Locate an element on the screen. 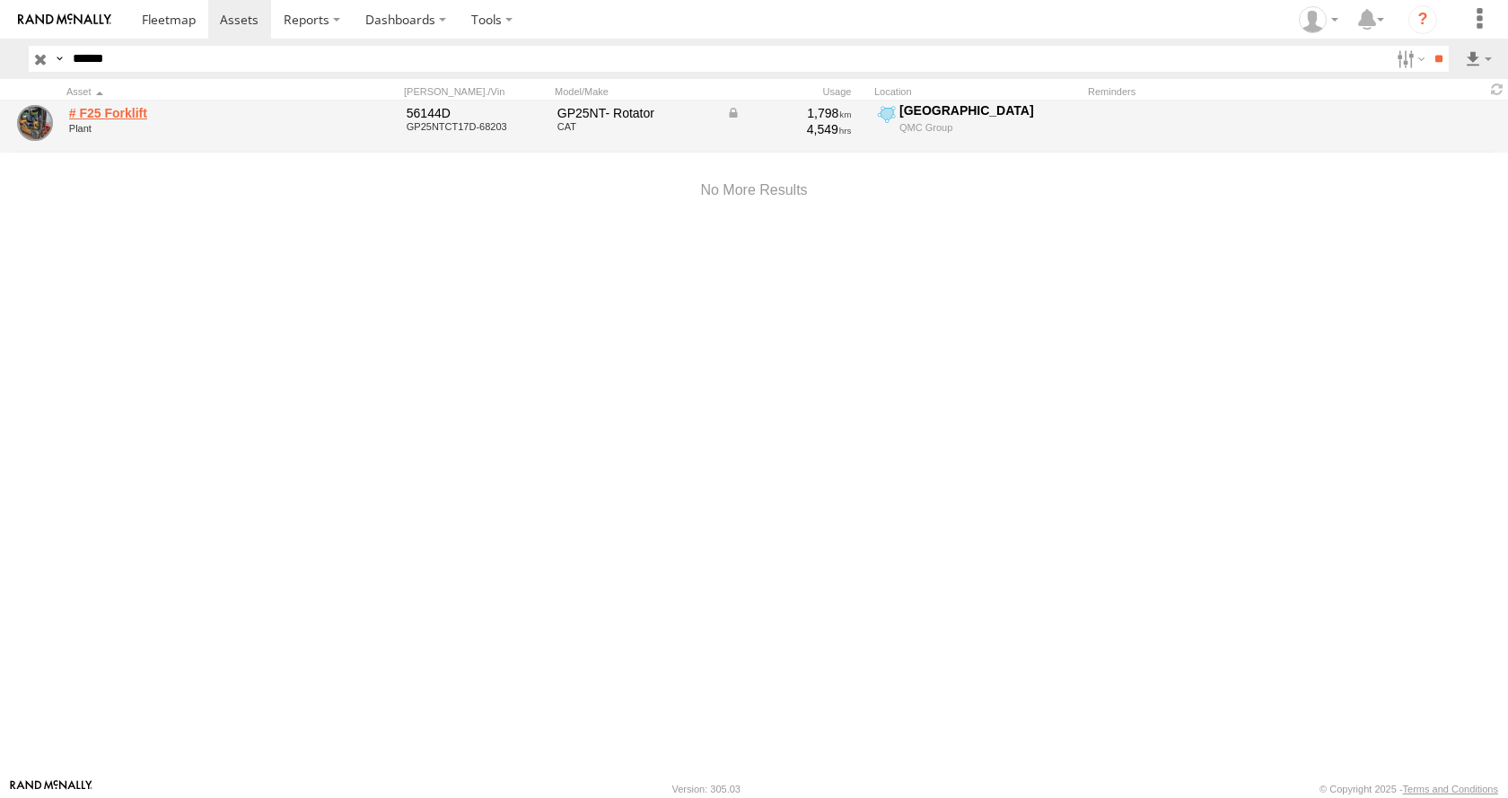  div: undefined is located at coordinates (192, 128).